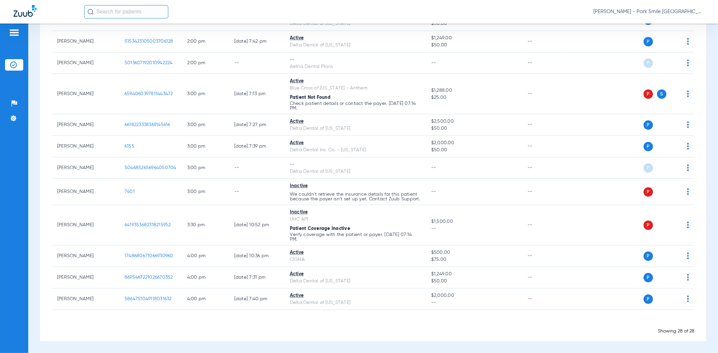  What do you see at coordinates (25, 11) in the screenshot?
I see `img: Zuub Logo` at bounding box center [25, 11].